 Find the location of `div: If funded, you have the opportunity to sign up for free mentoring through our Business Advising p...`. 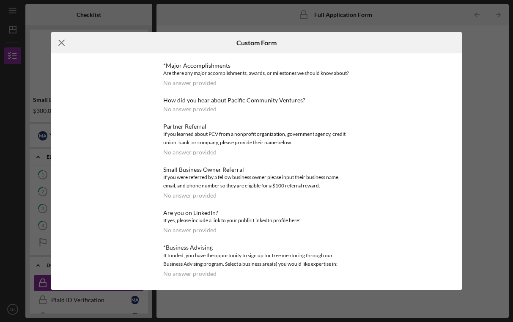

div: If funded, you have the opportunity to sign up for free mentoring through our Business Advising p... is located at coordinates (256, 260).